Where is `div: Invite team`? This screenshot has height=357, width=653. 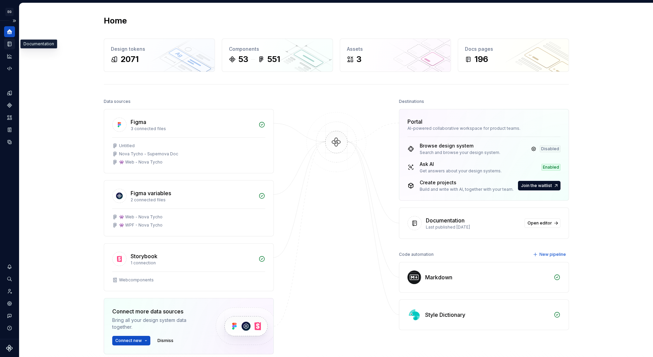
div: Invite team is located at coordinates (10, 291).